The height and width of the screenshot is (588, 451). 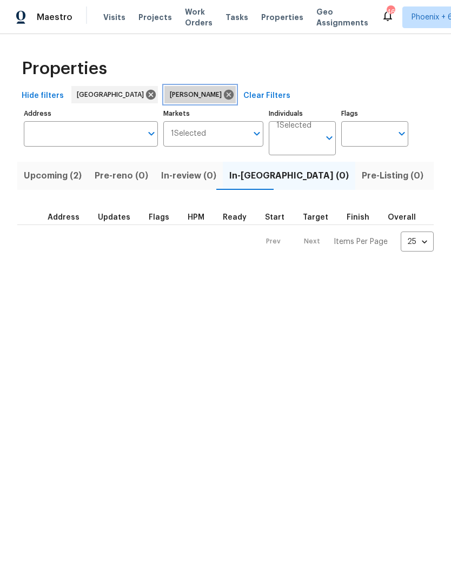 What do you see at coordinates (196, 218) in the screenshot?
I see `span: HPM` at bounding box center [196, 218].